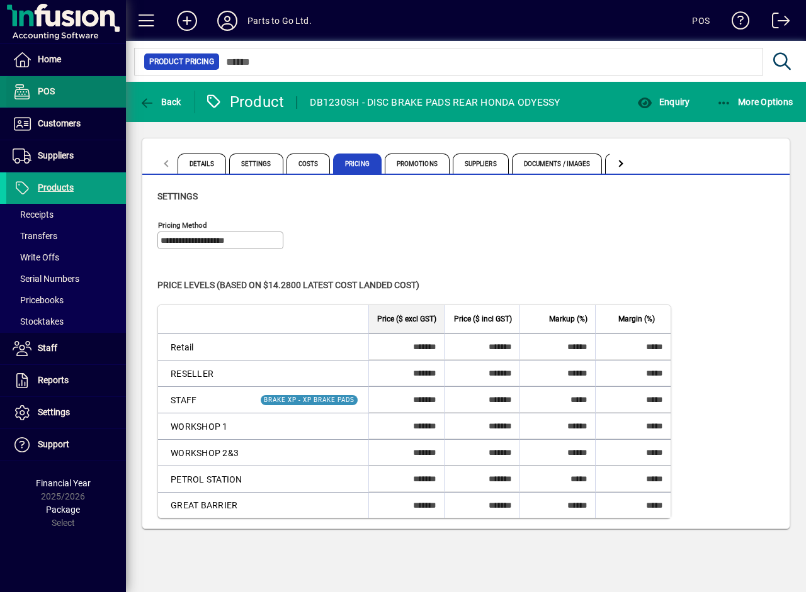 The width and height of the screenshot is (806, 592). Describe the element at coordinates (66, 322) in the screenshot. I see `a: Stocktakes` at that location.